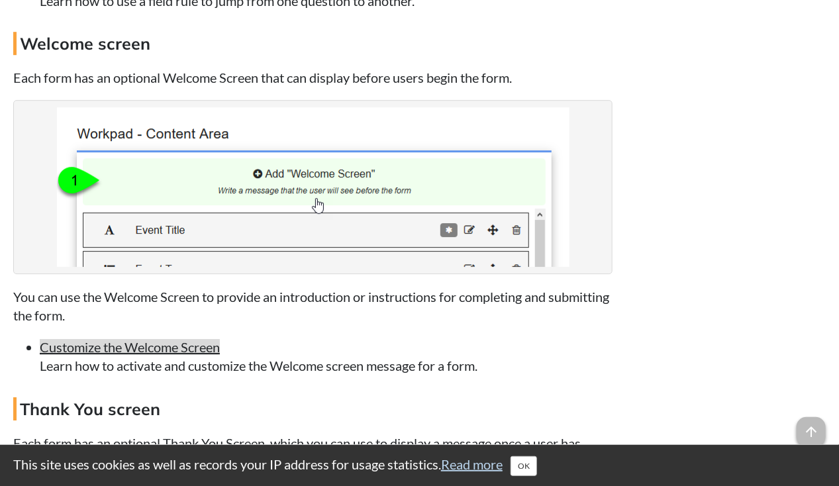  What do you see at coordinates (312, 408) in the screenshot?
I see `h4: Thank You screen` at bounding box center [312, 408].